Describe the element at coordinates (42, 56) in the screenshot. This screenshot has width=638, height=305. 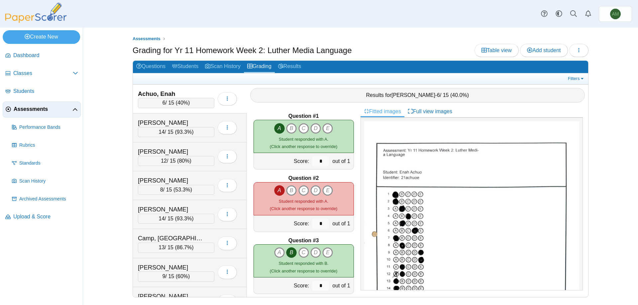
I see `a: Dashboard` at that location.